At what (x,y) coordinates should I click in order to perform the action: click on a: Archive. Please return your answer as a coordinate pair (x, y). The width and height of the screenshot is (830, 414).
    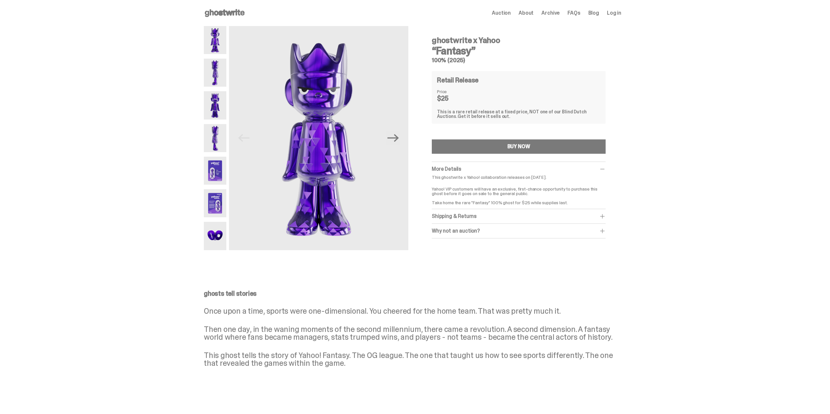
    Looking at the image, I should click on (550, 13).